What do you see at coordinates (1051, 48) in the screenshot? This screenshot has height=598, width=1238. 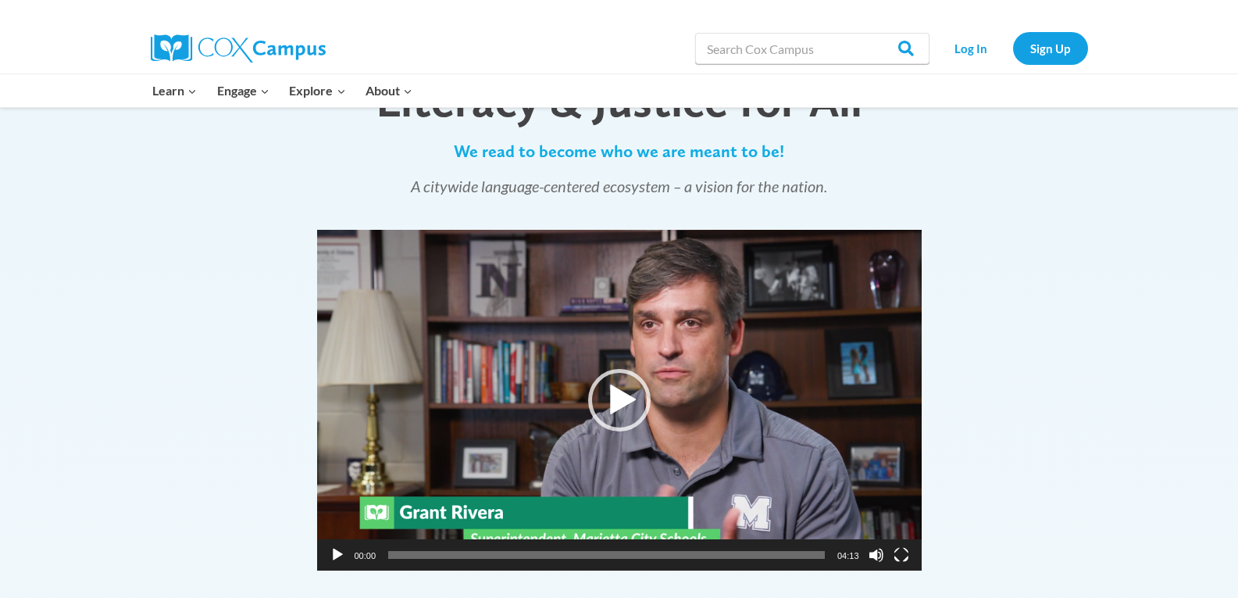 I see `a: Sign Up` at bounding box center [1051, 48].